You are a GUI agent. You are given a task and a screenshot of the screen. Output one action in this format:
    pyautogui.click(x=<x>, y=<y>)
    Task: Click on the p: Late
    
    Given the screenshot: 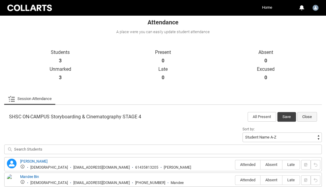 What is the action you would take?
    pyautogui.click(x=163, y=69)
    